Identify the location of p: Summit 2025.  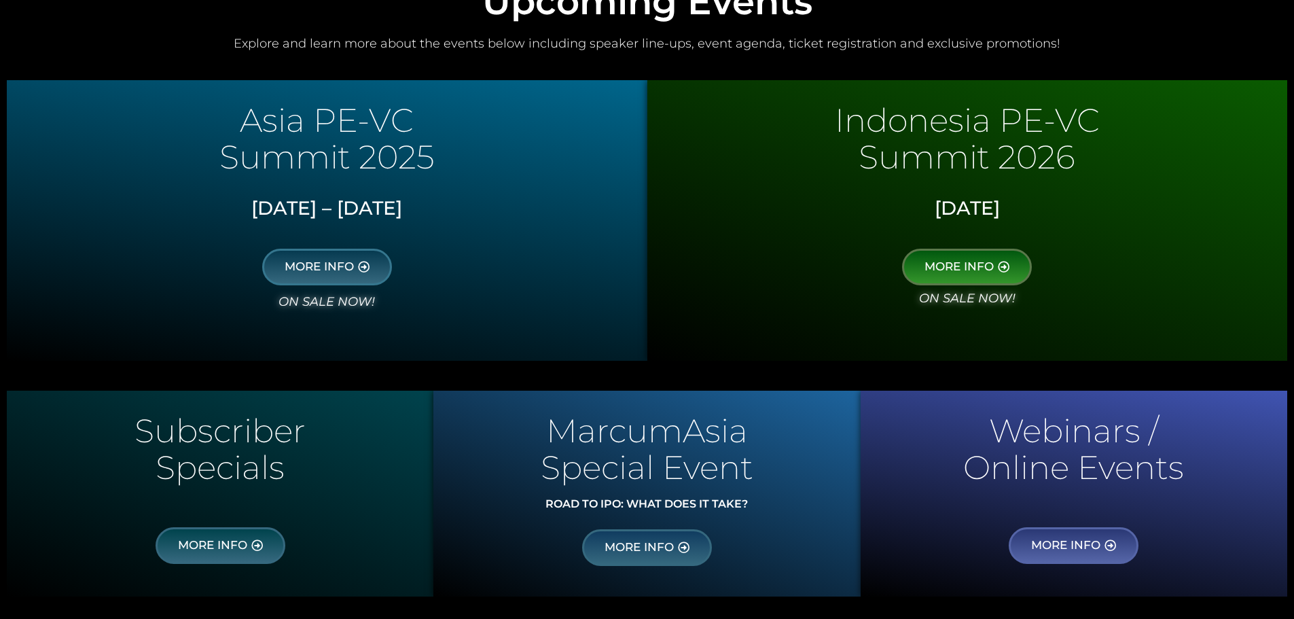
(327, 157).